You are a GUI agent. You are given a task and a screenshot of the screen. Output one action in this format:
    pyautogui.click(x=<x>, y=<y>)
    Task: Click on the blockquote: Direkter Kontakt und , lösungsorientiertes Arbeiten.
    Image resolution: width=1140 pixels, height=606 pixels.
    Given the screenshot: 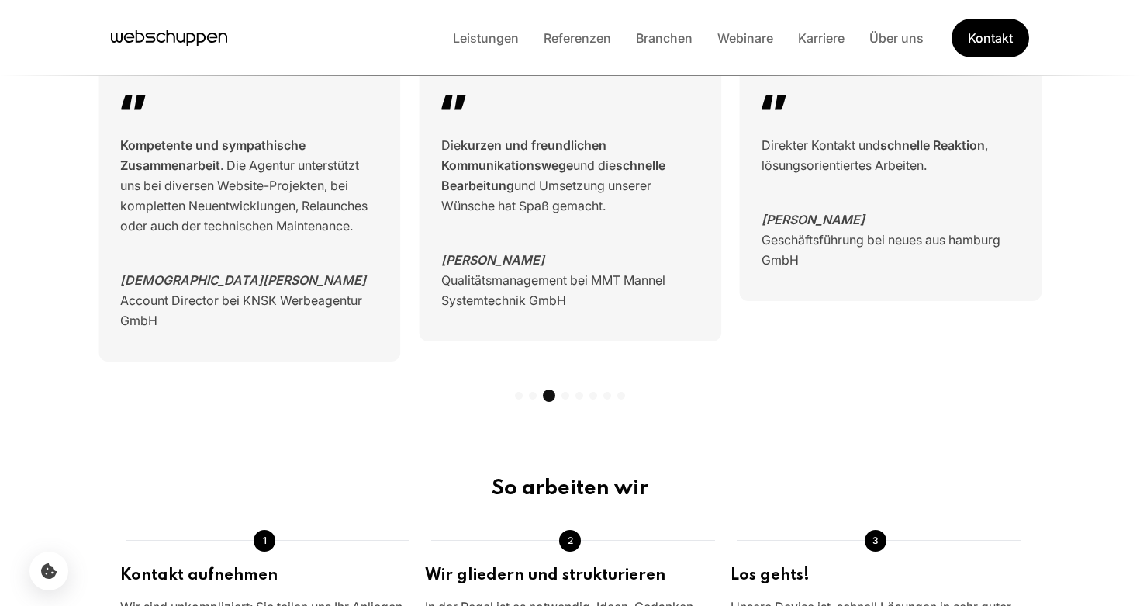 What is the action you would take?
    pyautogui.click(x=890, y=155)
    